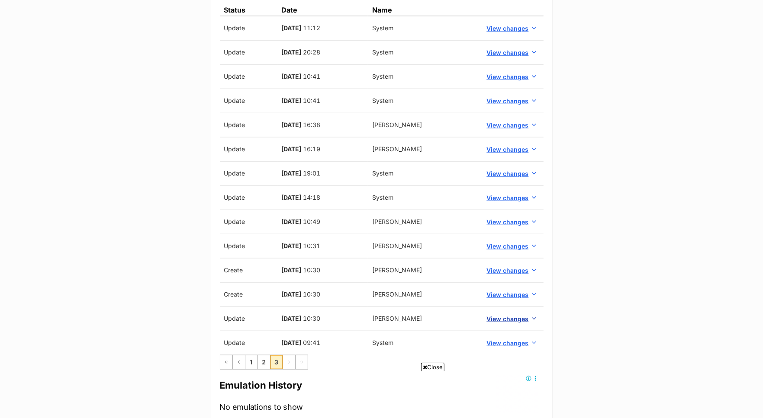  What do you see at coordinates (226, 362) in the screenshot?
I see `a: First page` at bounding box center [226, 362].